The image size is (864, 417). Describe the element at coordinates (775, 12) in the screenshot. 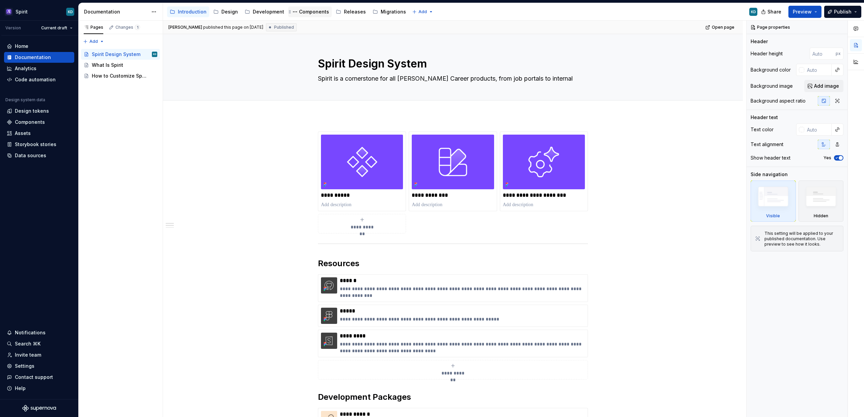

I see `span: Share` at that location.